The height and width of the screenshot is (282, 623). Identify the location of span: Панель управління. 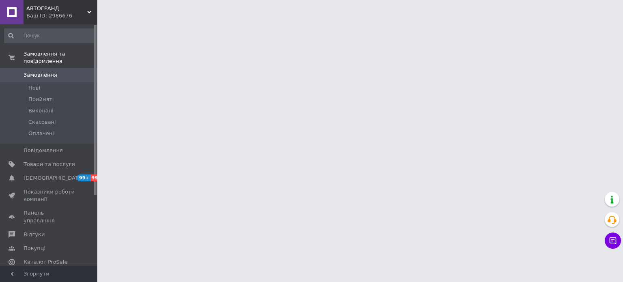
(49, 217).